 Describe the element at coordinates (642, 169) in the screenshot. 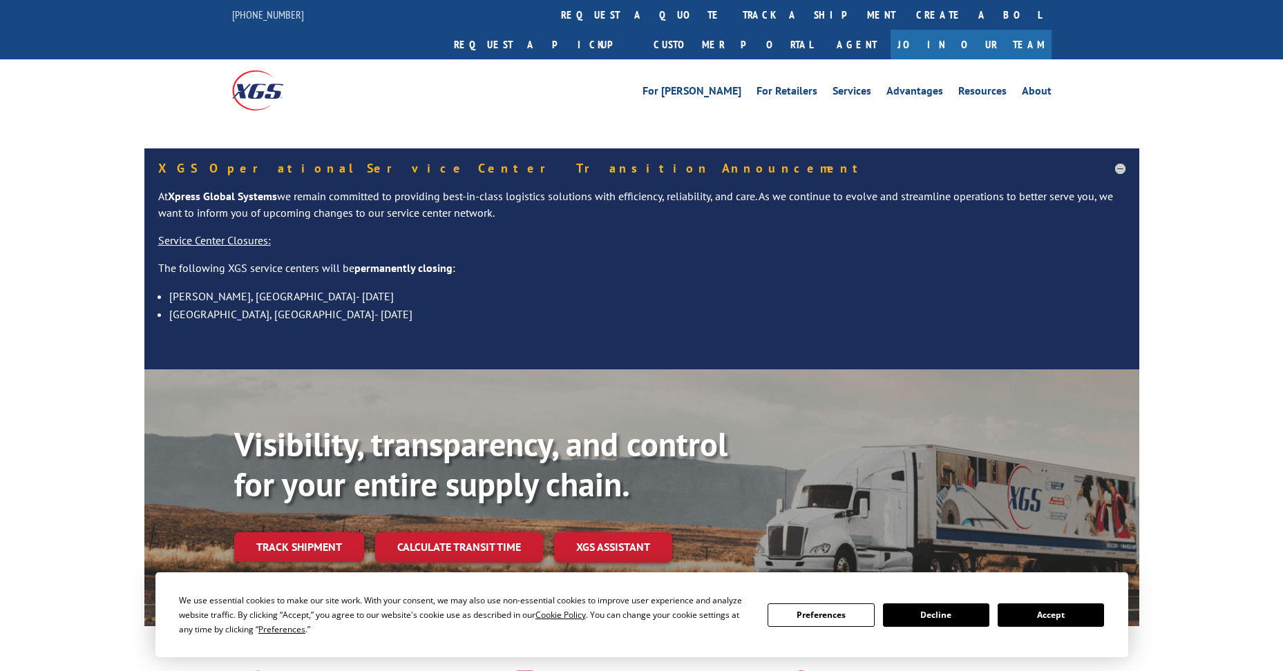

I see `h5: XGS Operational Service Center Transition Announcement` at that location.